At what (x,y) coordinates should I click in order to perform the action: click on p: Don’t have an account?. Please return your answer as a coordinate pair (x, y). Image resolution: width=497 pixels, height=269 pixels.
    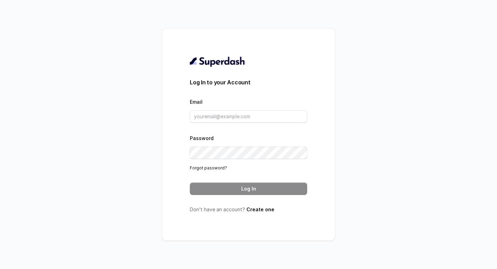
    Looking at the image, I should click on (249, 209).